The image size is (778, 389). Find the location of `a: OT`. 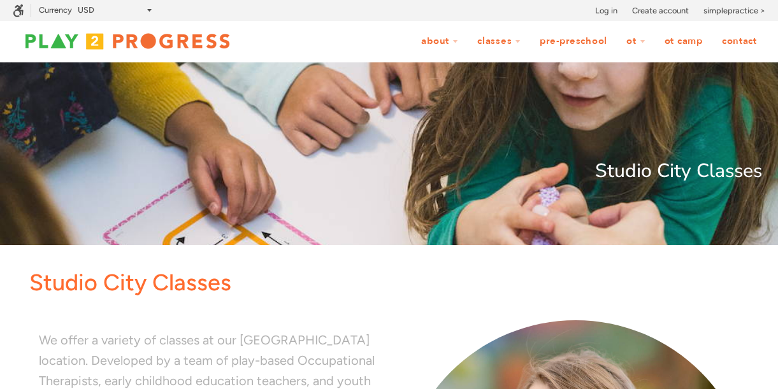

a: OT is located at coordinates (636, 41).